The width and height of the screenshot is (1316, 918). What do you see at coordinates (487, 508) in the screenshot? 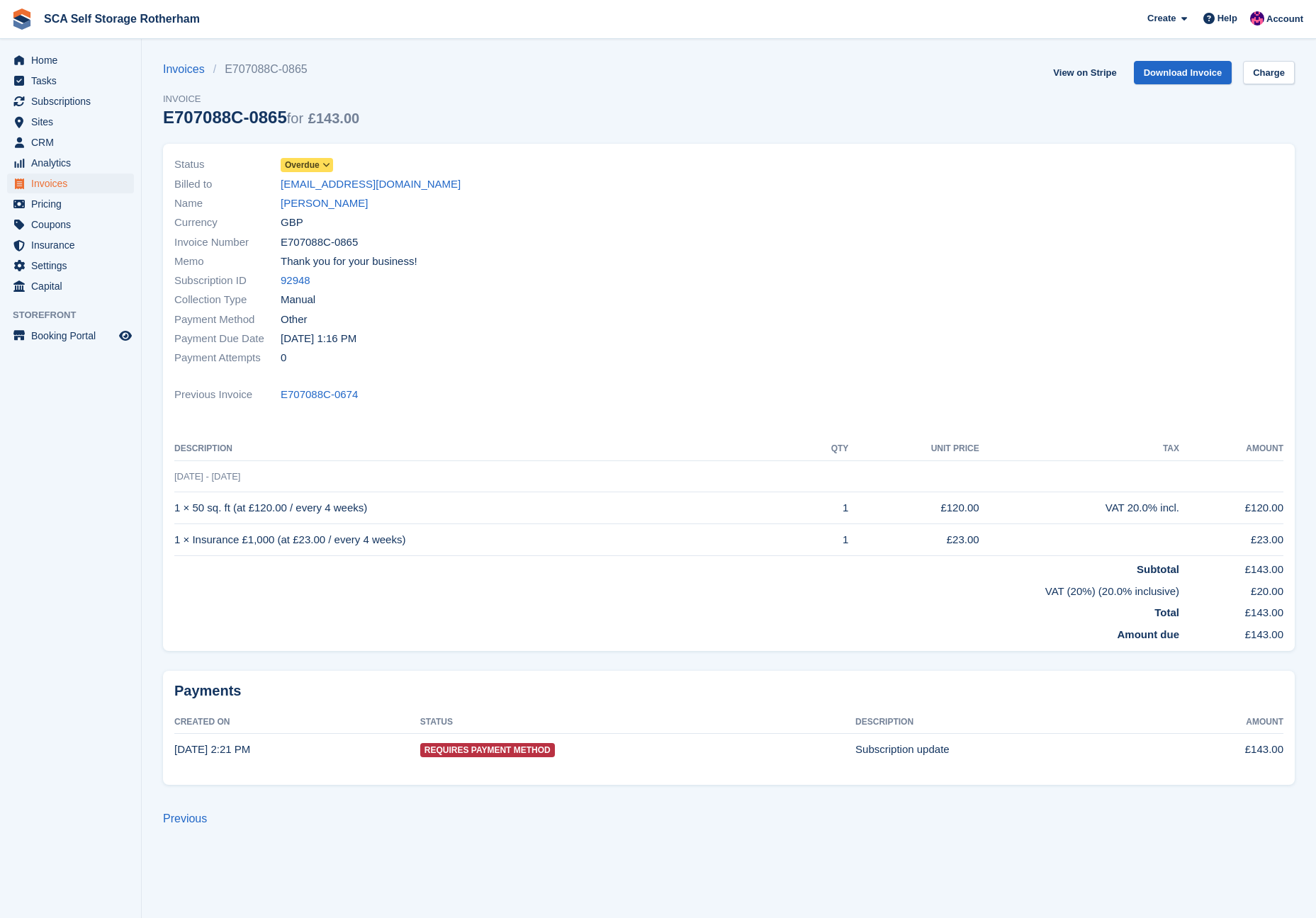
I see `td: 1 × 50 sq. ft (at £120.00 / every 4 weeks)` at bounding box center [487, 508].